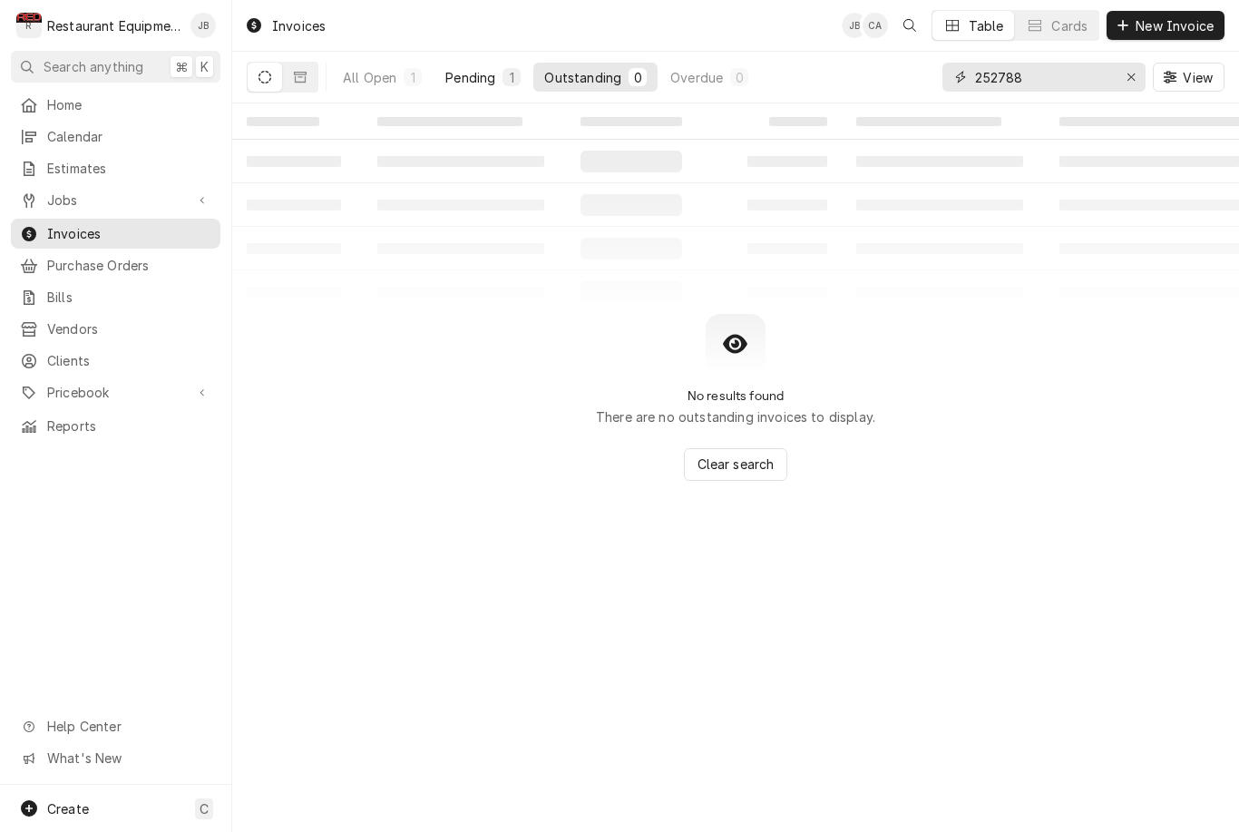 This screenshot has width=1239, height=832. I want to click on a: Go to What's New, so click(115, 758).